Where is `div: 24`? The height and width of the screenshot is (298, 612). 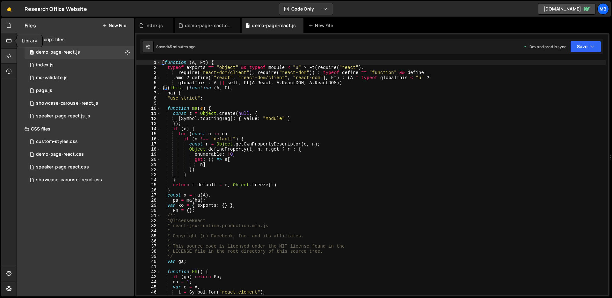 div: 24 is located at coordinates (149, 180).